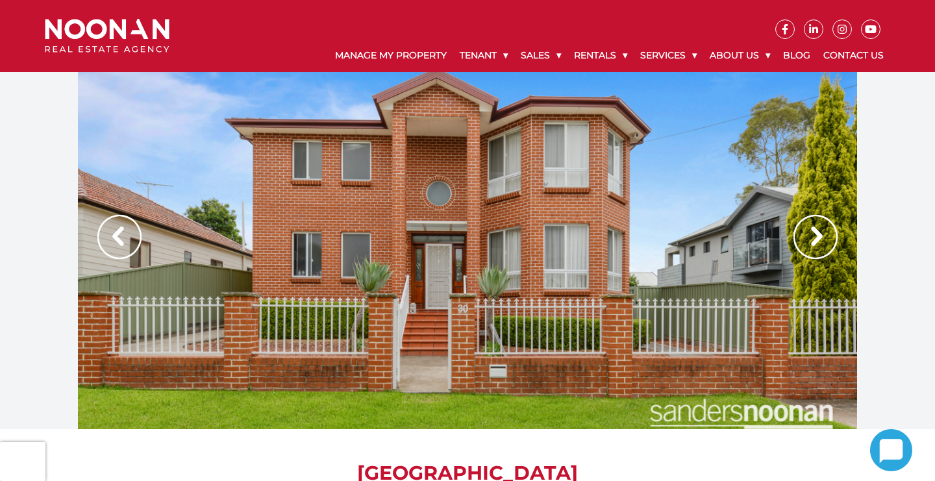 The height and width of the screenshot is (481, 935). What do you see at coordinates (740, 55) in the screenshot?
I see `a: About Us` at bounding box center [740, 55].